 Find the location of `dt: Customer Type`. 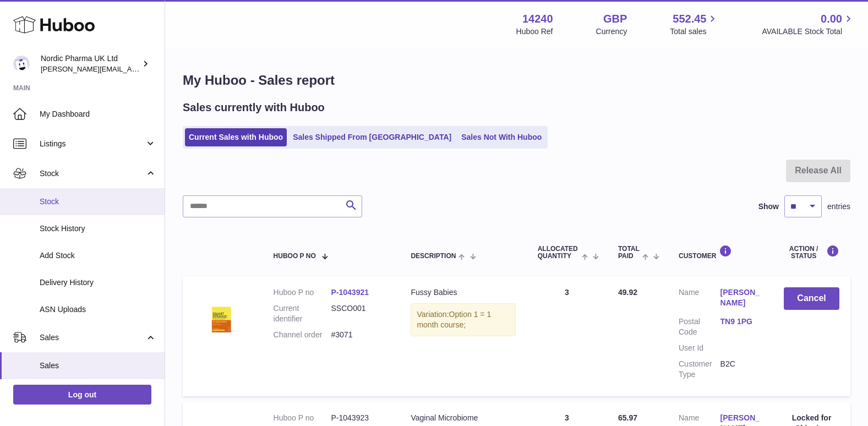

dt: Customer Type is located at coordinates (700, 369).